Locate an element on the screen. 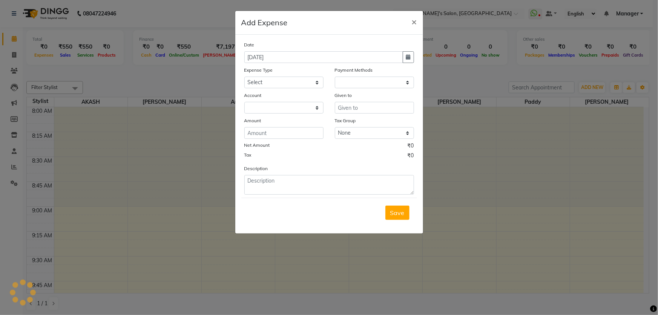 This screenshot has width=658, height=315. input: Amount is located at coordinates (284, 133).